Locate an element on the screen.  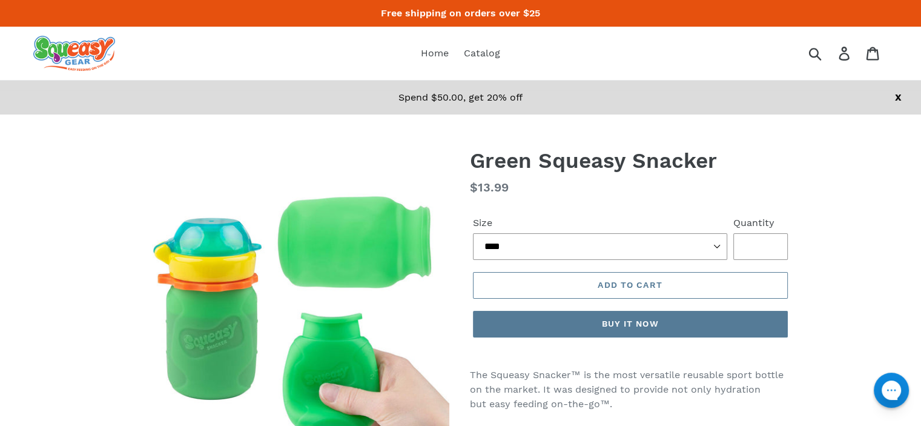
label: Quantity is located at coordinates (761, 223).